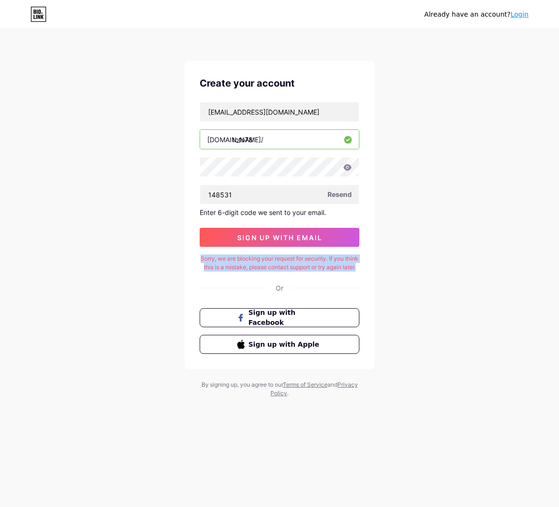 This screenshot has height=507, width=559. Describe the element at coordinates (285, 318) in the screenshot. I see `span: Sign up with Facebook` at that location.